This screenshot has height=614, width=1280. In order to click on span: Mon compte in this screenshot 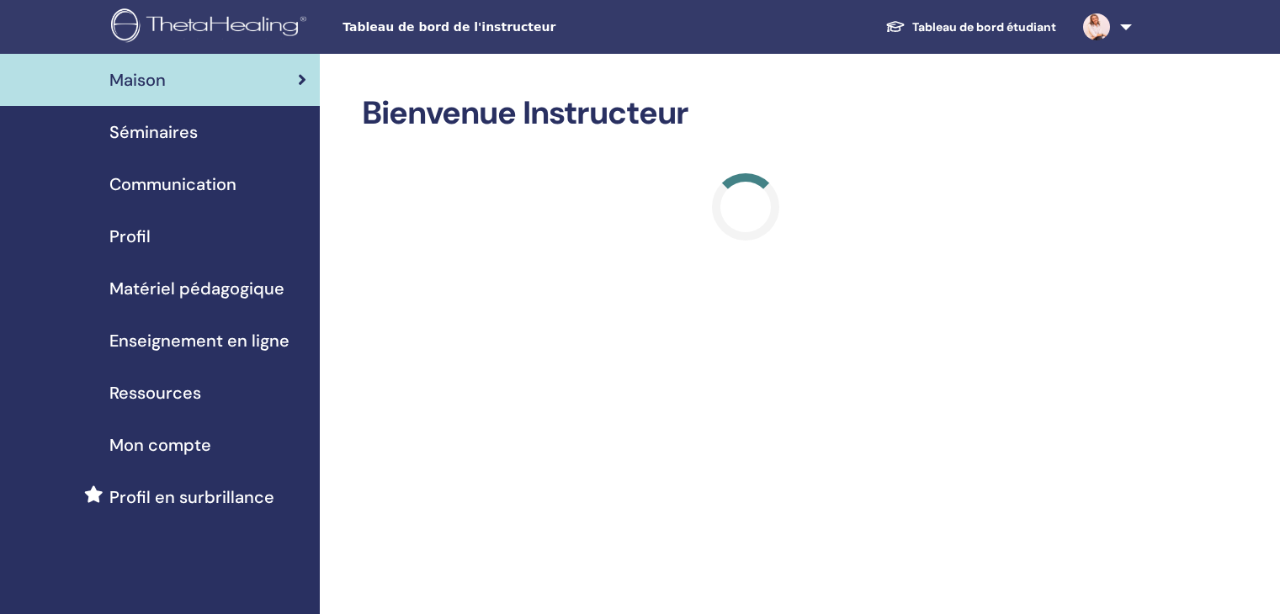, I will do `click(160, 445)`.